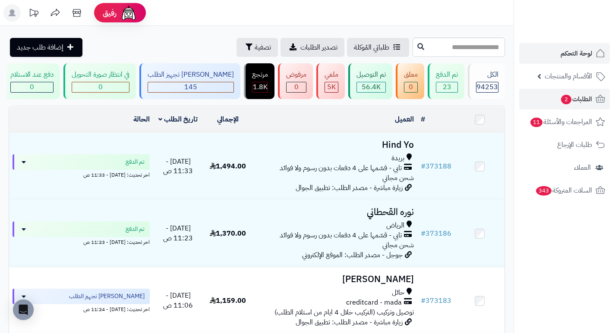 The image size is (615, 333). What do you see at coordinates (447, 75) in the screenshot?
I see `div: تم الدفع` at bounding box center [447, 75].